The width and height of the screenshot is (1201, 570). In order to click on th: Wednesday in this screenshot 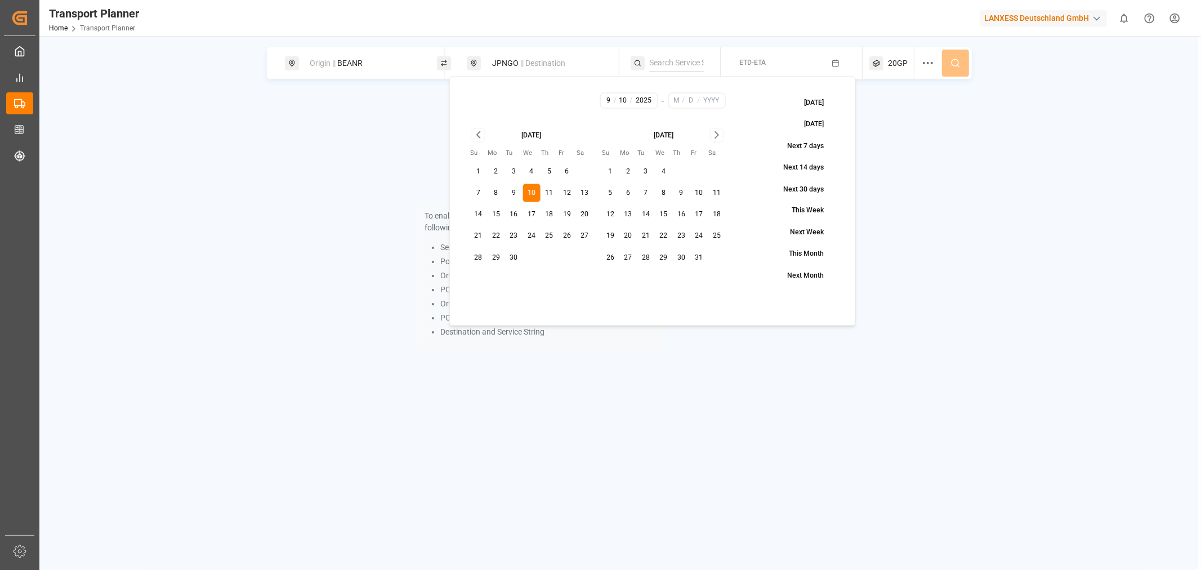, I will do `click(531, 153)`.